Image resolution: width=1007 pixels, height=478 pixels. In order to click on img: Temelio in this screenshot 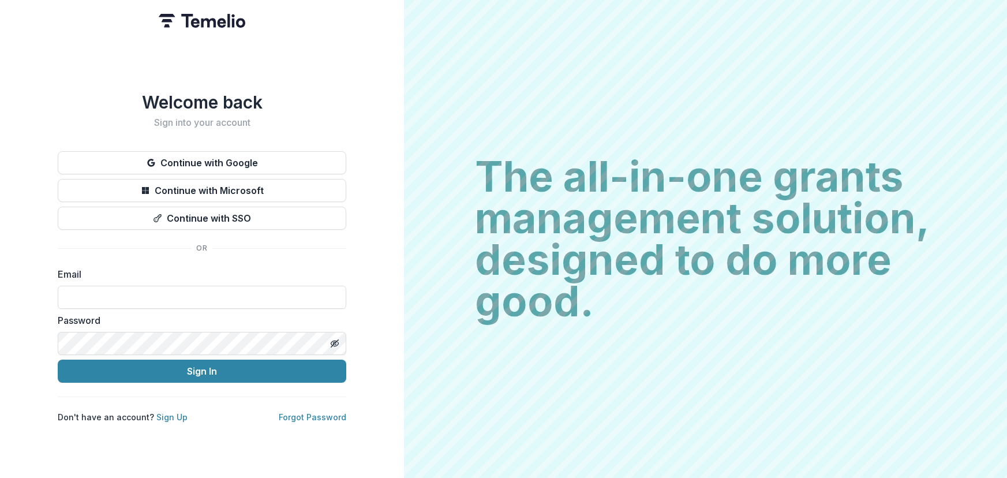, I will do `click(202, 21)`.